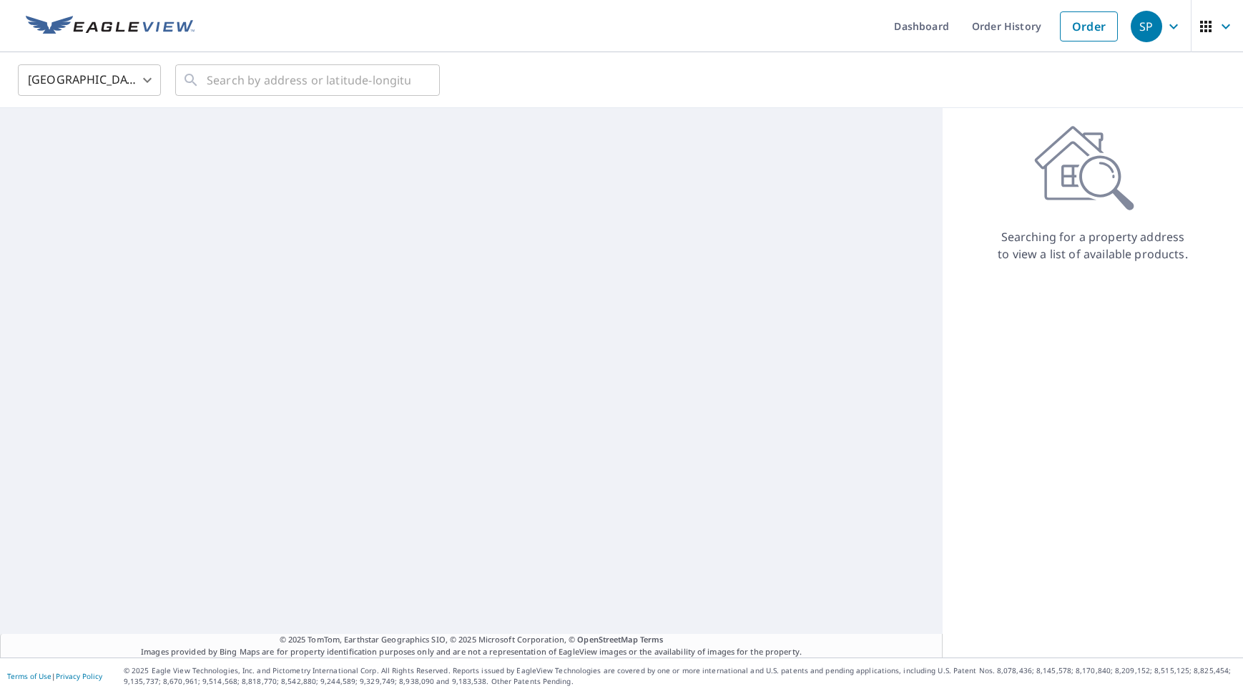 The image size is (1243, 694). I want to click on div: SP, so click(1146, 26).